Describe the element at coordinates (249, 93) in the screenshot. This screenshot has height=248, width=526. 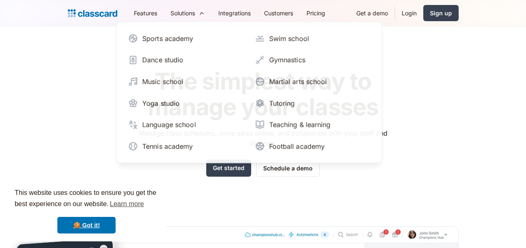
I see `nav: Solutions` at that location.